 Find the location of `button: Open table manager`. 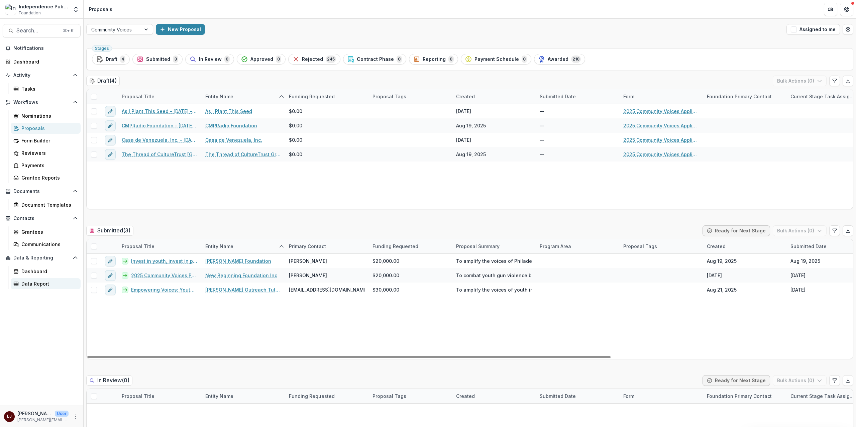

button: Open table manager is located at coordinates (848, 29).